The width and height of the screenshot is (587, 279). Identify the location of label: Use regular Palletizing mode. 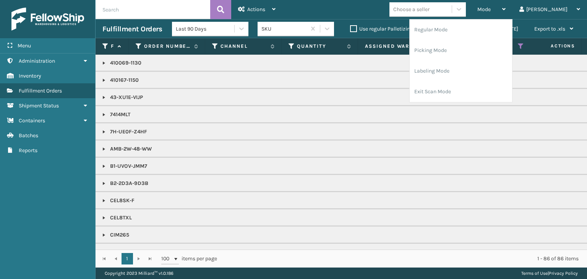
(389, 29).